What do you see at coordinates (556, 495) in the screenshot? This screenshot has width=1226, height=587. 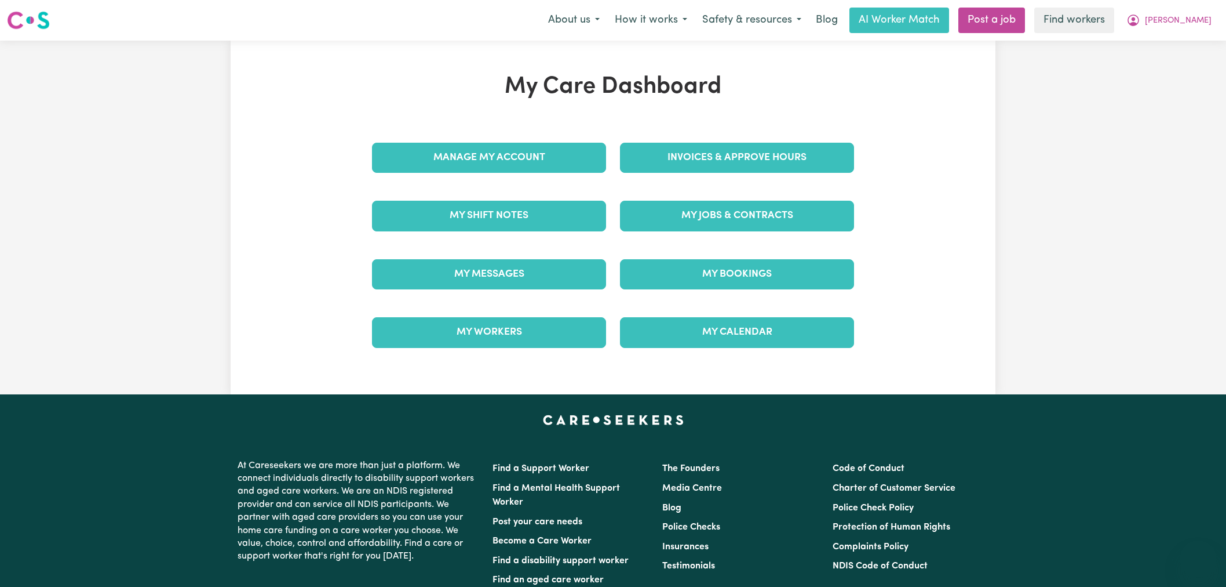 I see `a: Find a Mental Health Support Worker` at bounding box center [556, 495].